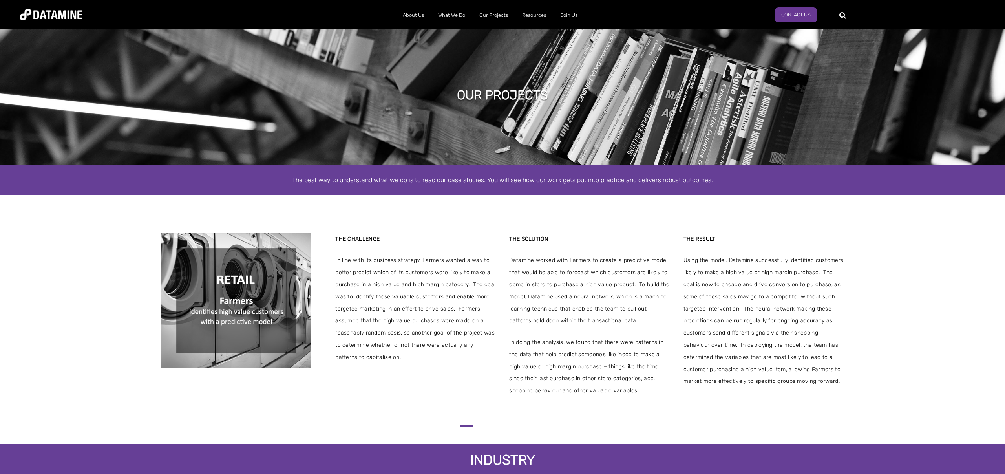 This screenshot has width=1005, height=474. What do you see at coordinates (452, 15) in the screenshot?
I see `a: What We Do` at bounding box center [452, 15].